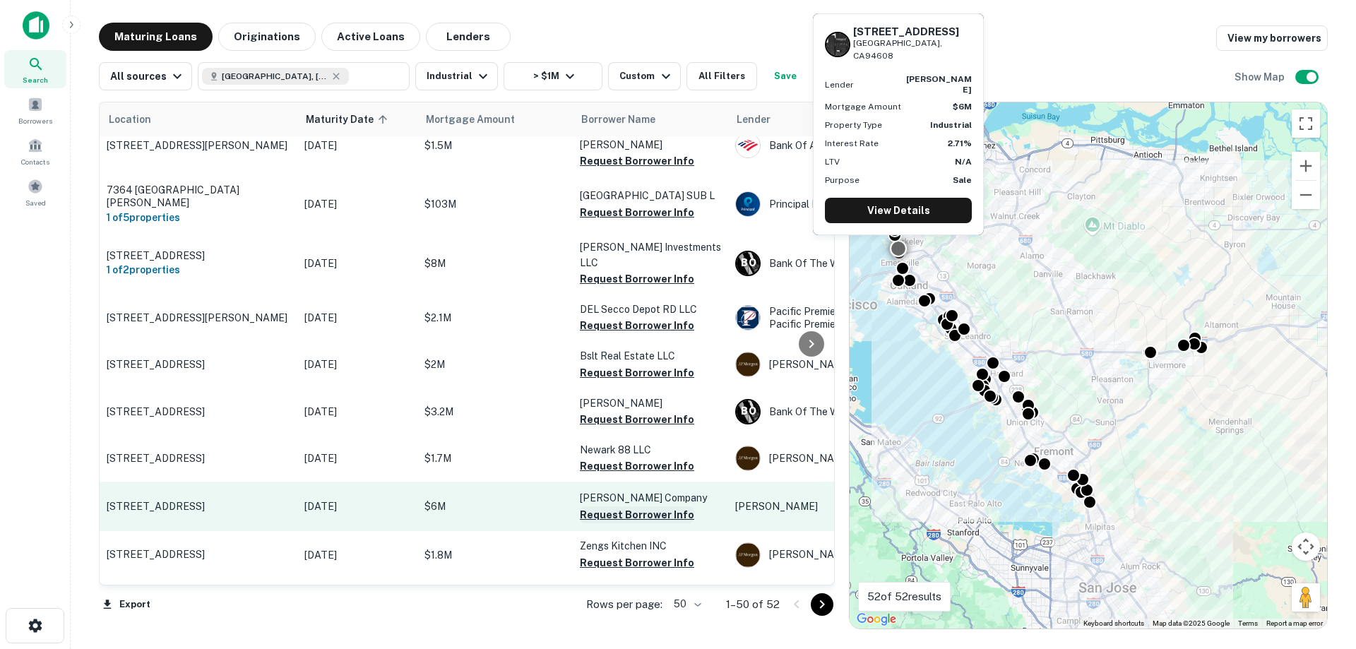 The image size is (1356, 649). I want to click on a: View Details, so click(898, 210).